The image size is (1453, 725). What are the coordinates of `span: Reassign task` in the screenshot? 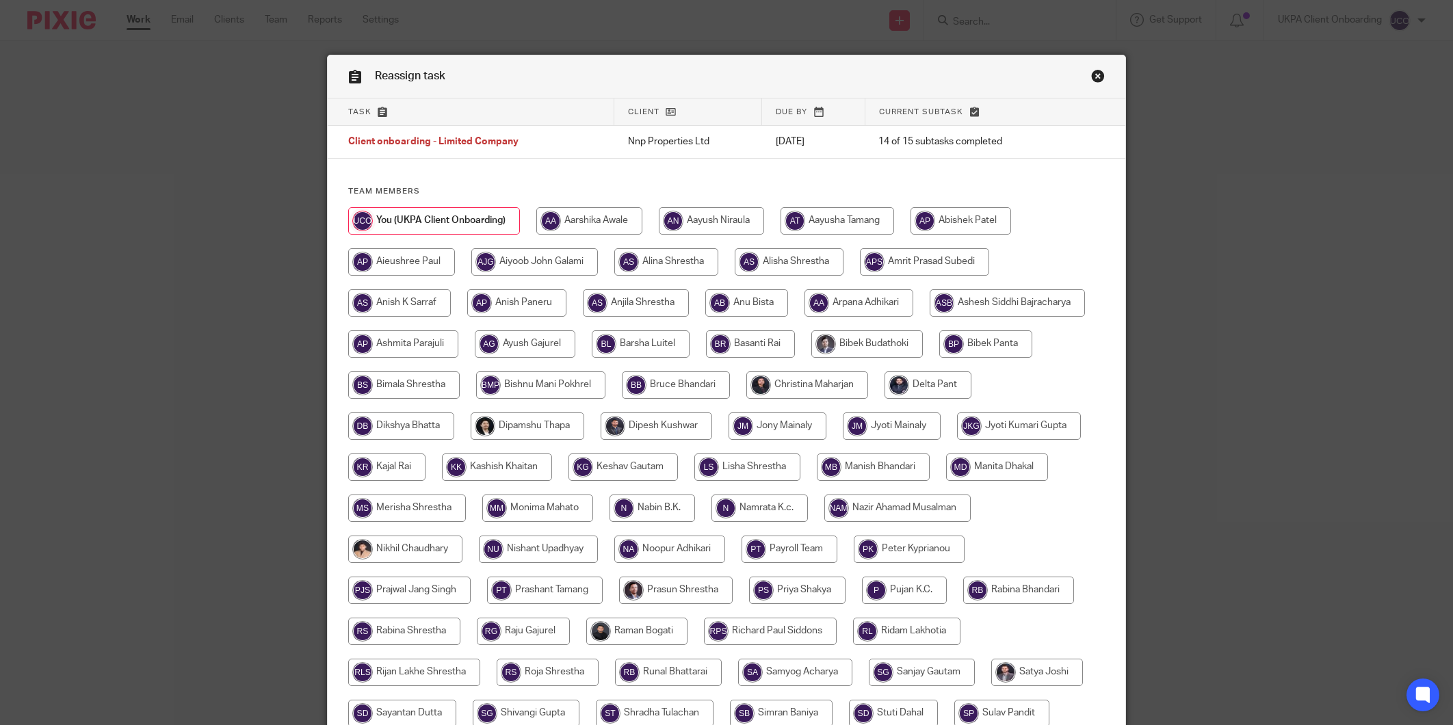 It's located at (410, 76).